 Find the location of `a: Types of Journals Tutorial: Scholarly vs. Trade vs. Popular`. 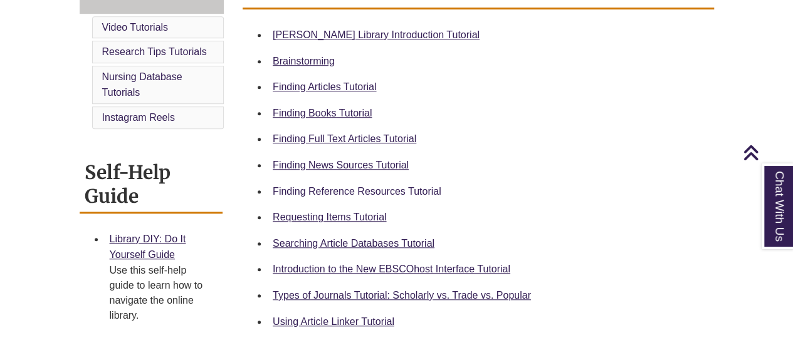

a: Types of Journals Tutorial: Scholarly vs. Trade vs. Popular is located at coordinates (402, 295).